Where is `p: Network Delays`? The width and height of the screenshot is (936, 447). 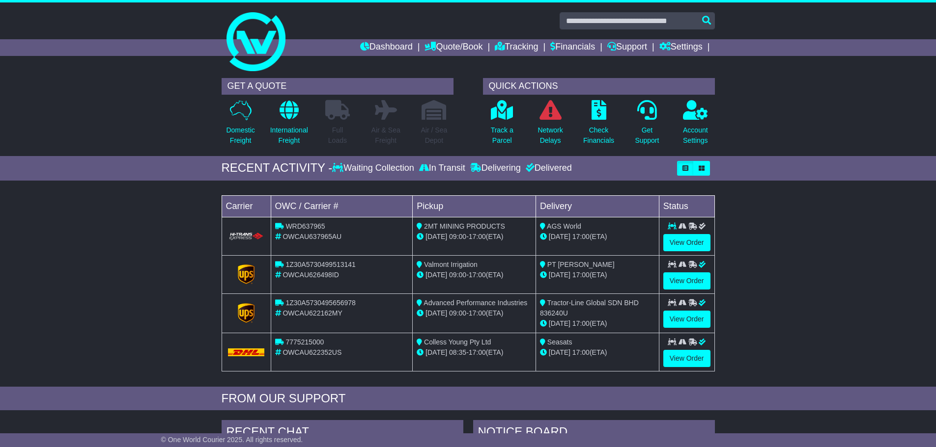
p: Network Delays is located at coordinates (550, 136).